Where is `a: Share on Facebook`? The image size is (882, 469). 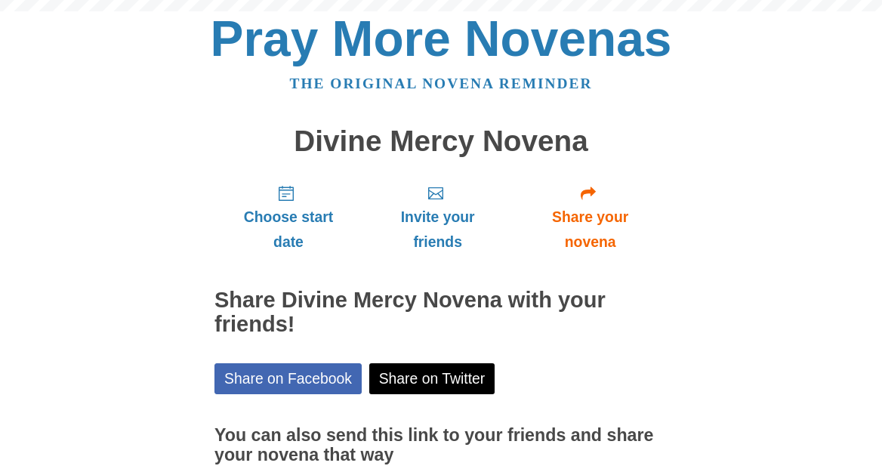 a: Share on Facebook is located at coordinates (288, 378).